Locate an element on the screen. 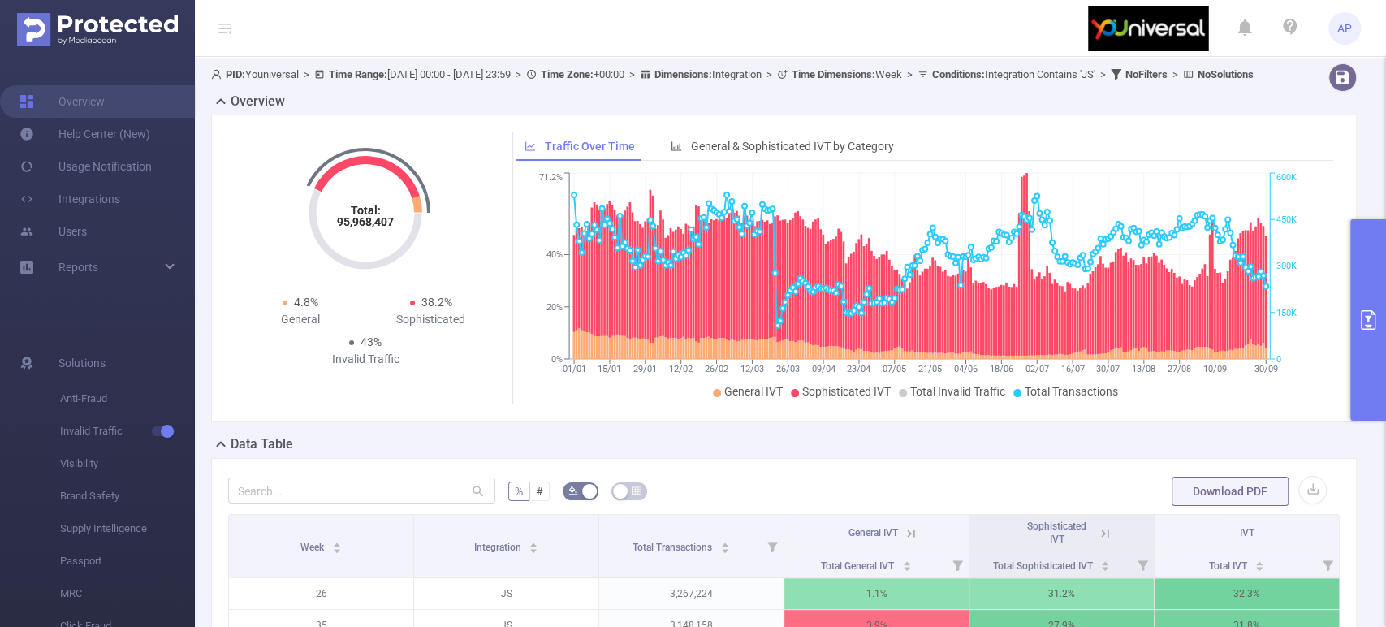 The image size is (1386, 627). a: Help Center (New) is located at coordinates (84, 134).